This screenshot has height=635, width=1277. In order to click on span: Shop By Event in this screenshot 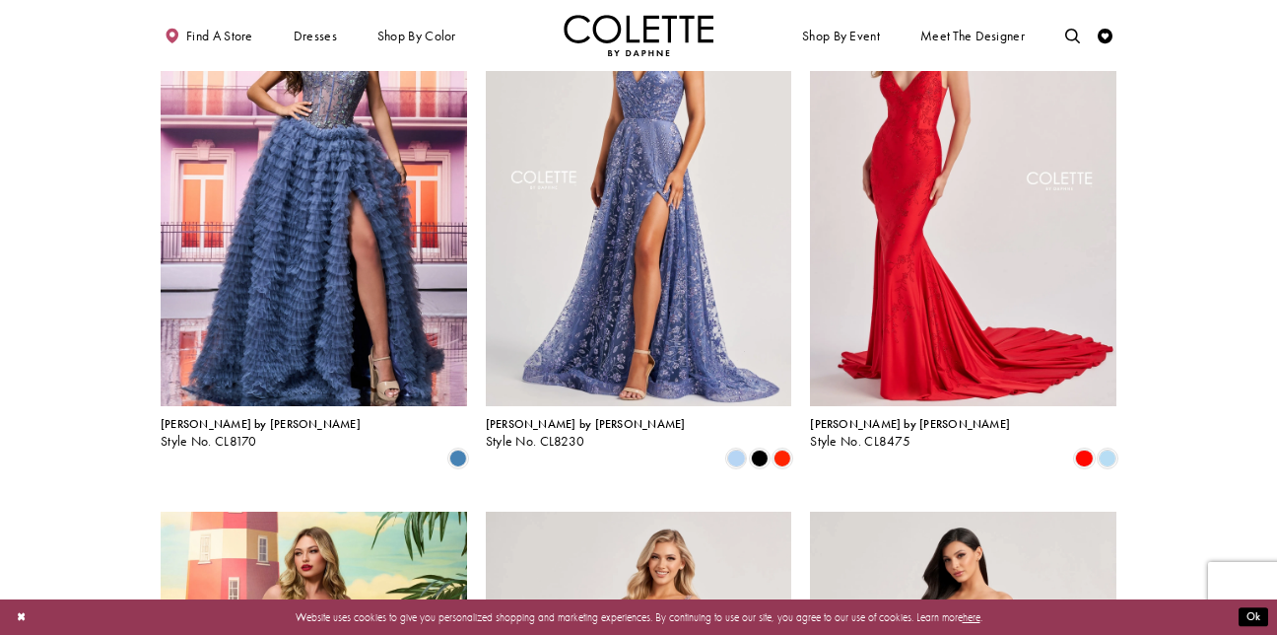, I will do `click(841, 35)`.